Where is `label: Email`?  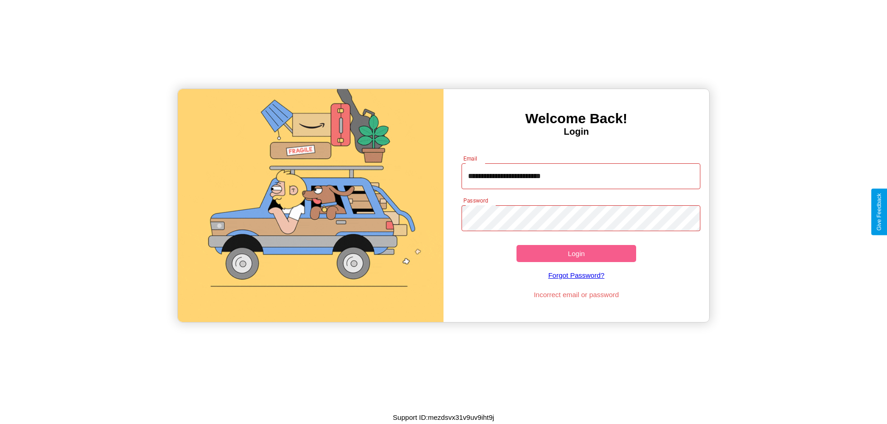 label: Email is located at coordinates (470, 158).